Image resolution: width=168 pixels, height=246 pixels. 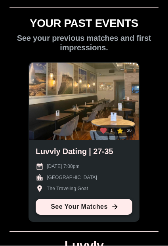 What do you see at coordinates (84, 207) in the screenshot?
I see `a: See Your Matches` at bounding box center [84, 207].